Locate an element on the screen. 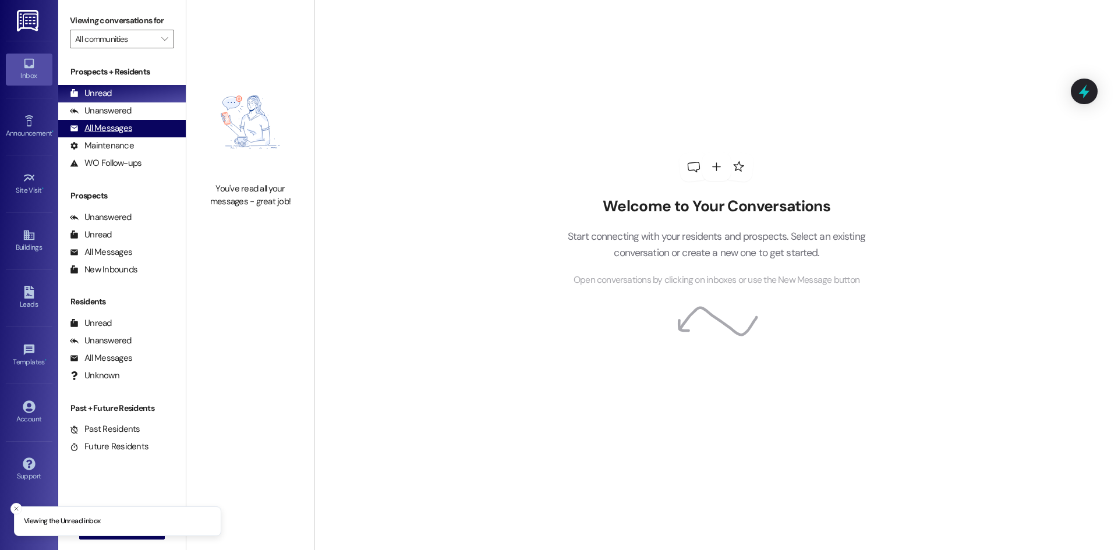 Image resolution: width=1118 pixels, height=550 pixels. p: Viewing the Unread inbox is located at coordinates (62, 522).